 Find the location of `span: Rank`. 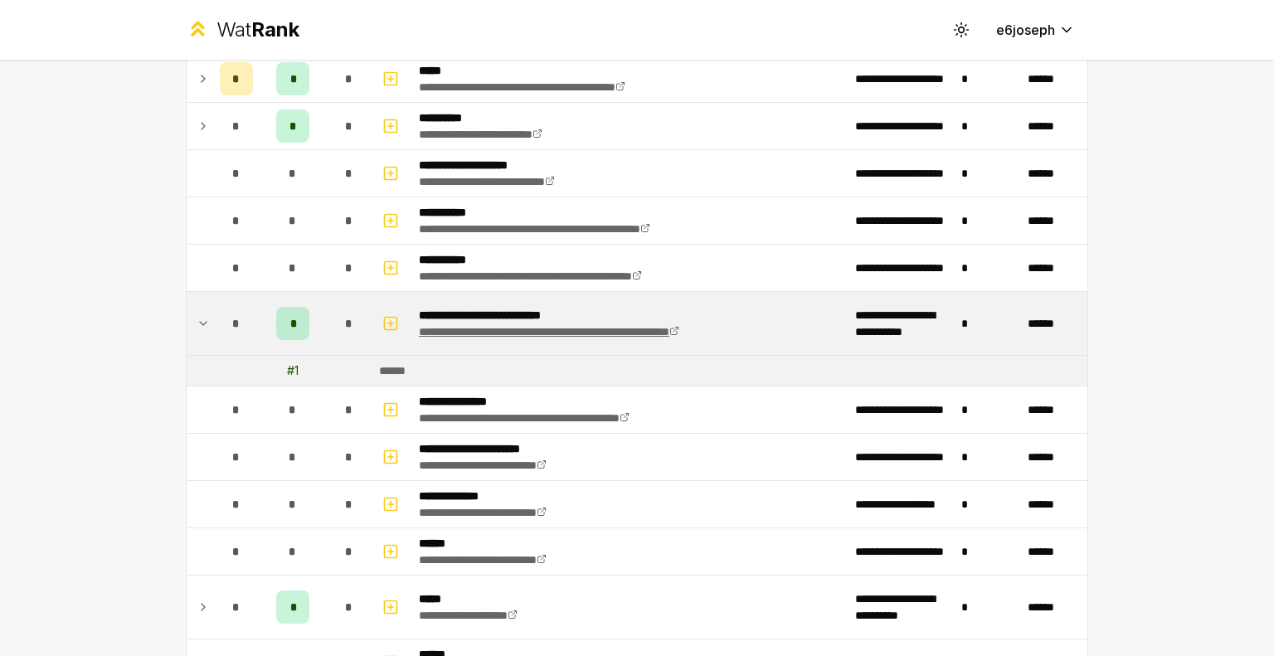

span: Rank is located at coordinates (275, 29).